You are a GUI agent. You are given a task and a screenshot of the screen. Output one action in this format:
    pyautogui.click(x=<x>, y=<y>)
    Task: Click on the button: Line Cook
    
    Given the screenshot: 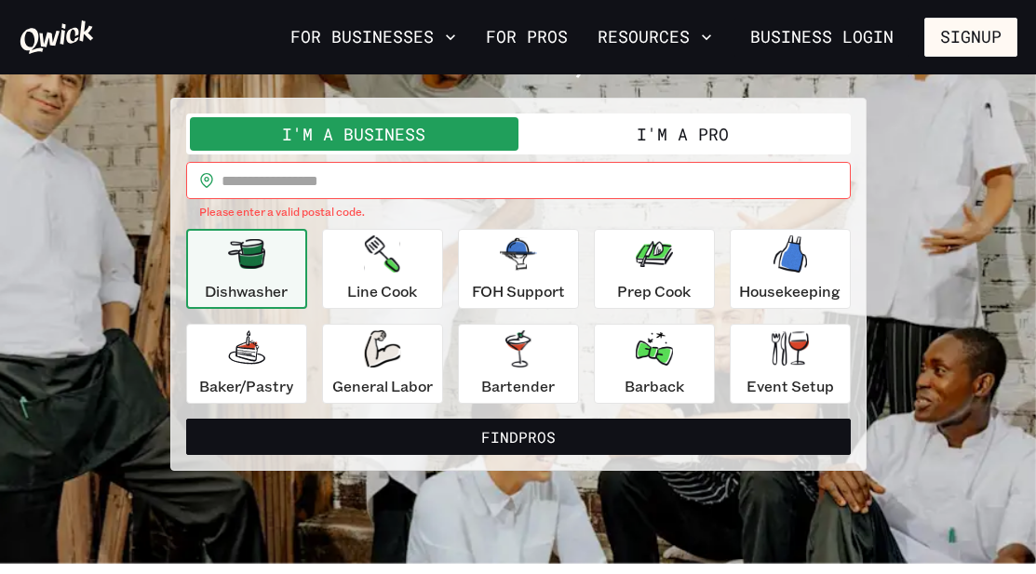 What is the action you would take?
    pyautogui.click(x=383, y=269)
    